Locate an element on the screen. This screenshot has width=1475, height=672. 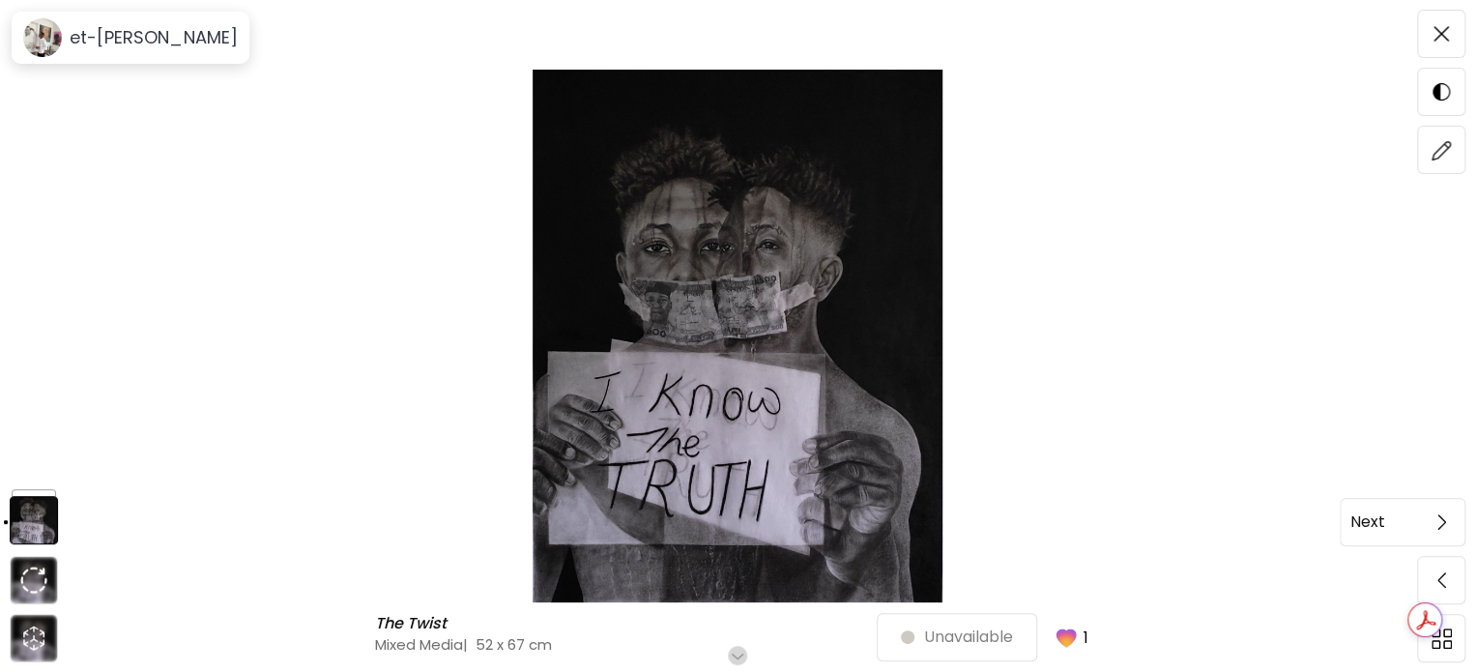
img: favorites is located at coordinates (1066, 637).